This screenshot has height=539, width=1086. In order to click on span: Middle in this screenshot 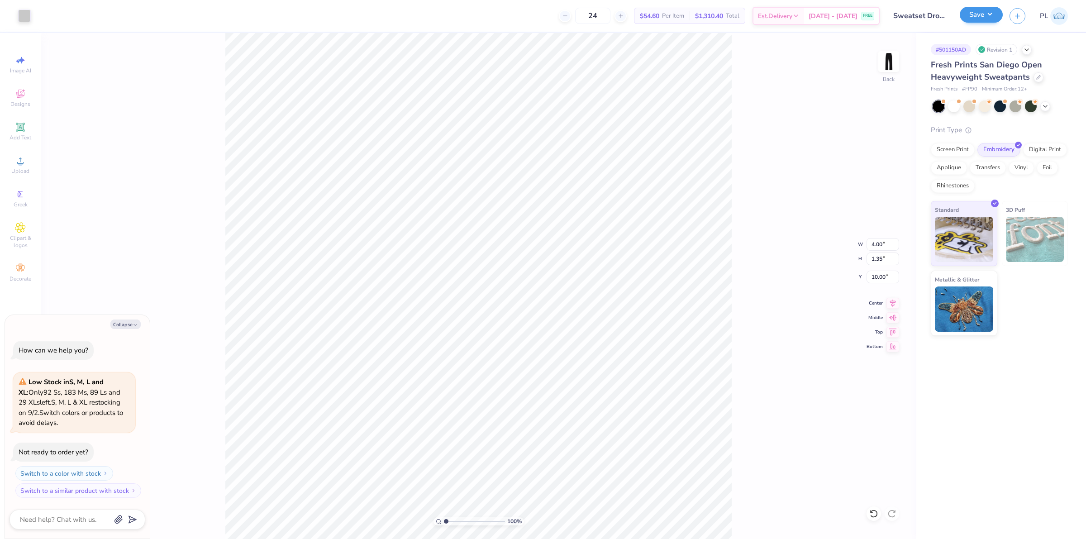, I will do `click(875, 318)`.